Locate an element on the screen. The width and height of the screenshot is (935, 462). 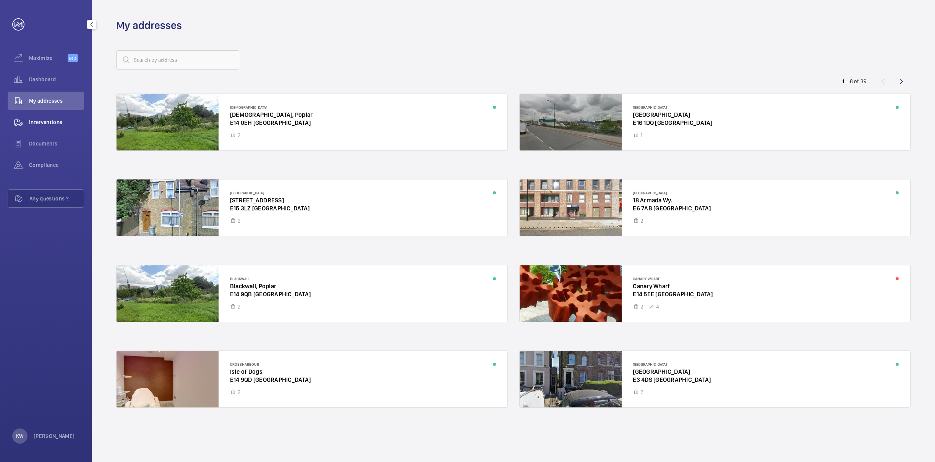
span: Documents is located at coordinates (57, 144).